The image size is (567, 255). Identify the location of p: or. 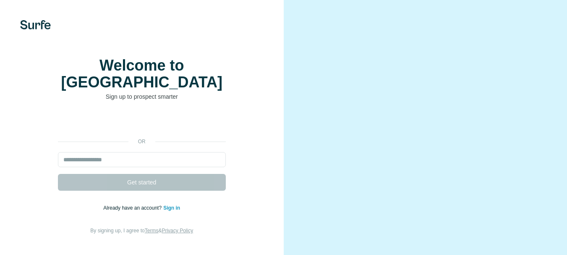
(142, 141).